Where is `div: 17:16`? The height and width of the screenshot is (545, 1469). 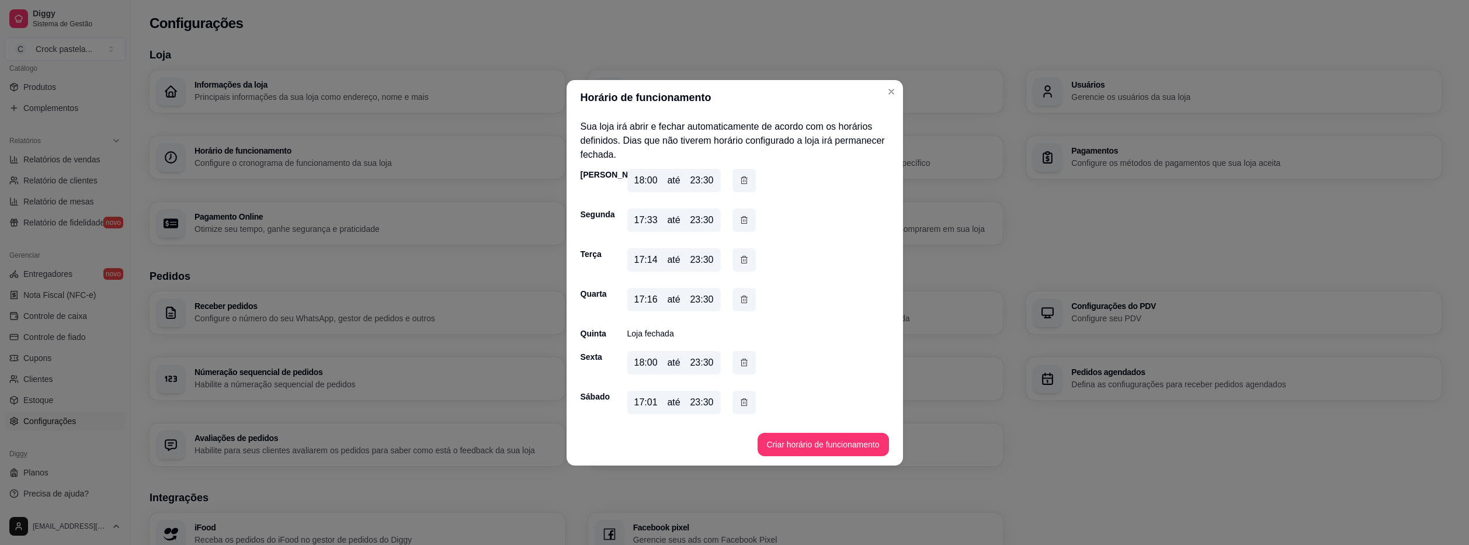
div: 17:16 is located at coordinates (646, 300).